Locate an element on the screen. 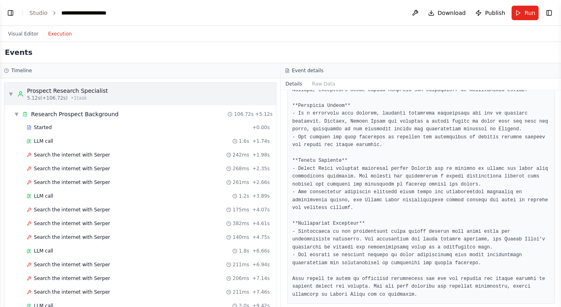  span: + 0.00s is located at coordinates (260, 127).